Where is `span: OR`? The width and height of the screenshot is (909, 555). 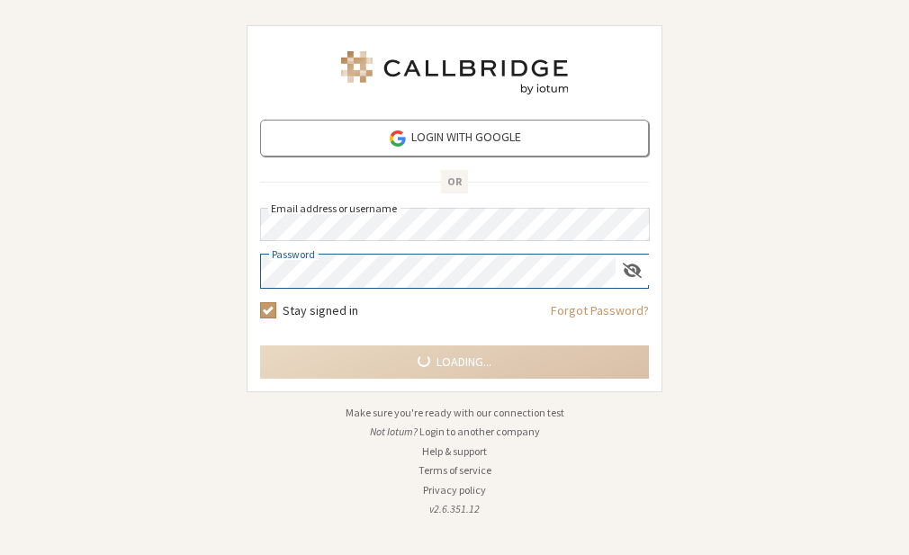 span: OR is located at coordinates (455, 182).